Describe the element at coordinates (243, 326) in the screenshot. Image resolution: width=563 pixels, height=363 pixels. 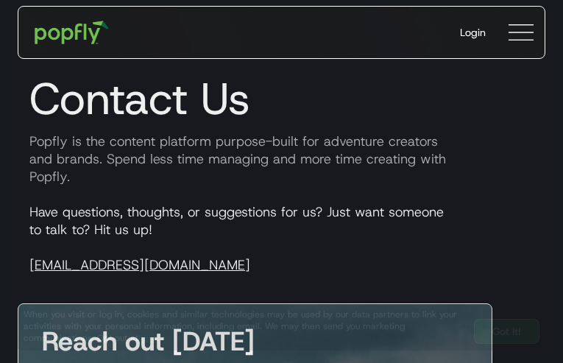
I see `div: When you visit or log in, cookies and similar technologies may be used by our data partners to li...` at that location.